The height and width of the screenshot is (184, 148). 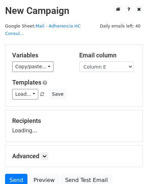 What do you see at coordinates (74, 156) in the screenshot?
I see `h5: Advanced` at bounding box center [74, 156].